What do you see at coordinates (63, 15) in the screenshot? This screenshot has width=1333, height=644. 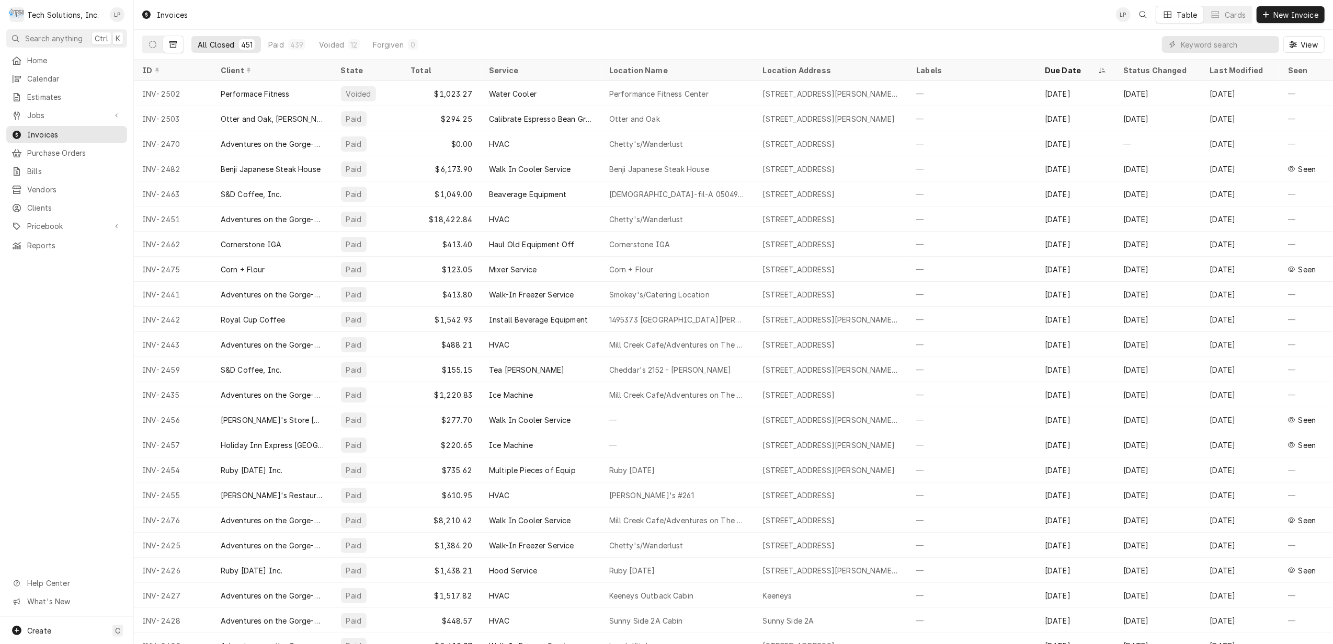 I see `div: Tech Solutions, Inc.` at bounding box center [63, 15].